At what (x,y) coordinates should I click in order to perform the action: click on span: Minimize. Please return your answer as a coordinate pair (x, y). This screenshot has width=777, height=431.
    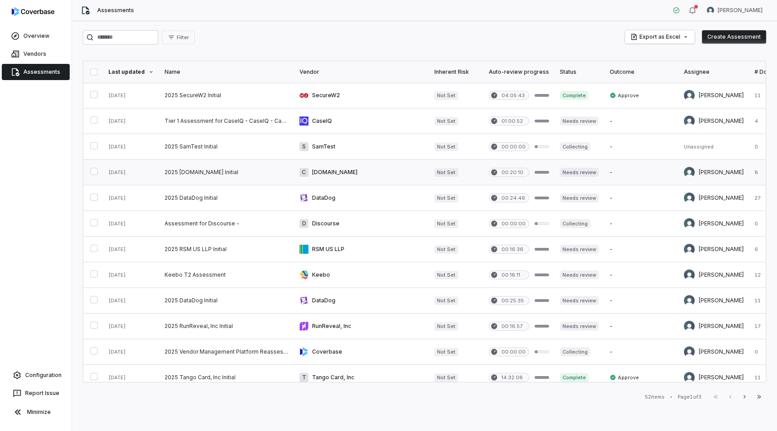
    Looking at the image, I should click on (39, 412).